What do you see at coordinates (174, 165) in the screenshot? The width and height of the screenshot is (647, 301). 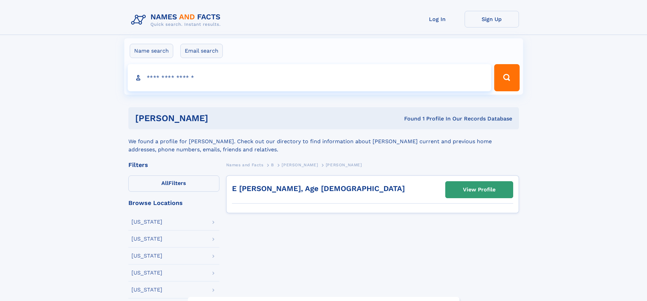 I see `div: Filters` at bounding box center [174, 165].